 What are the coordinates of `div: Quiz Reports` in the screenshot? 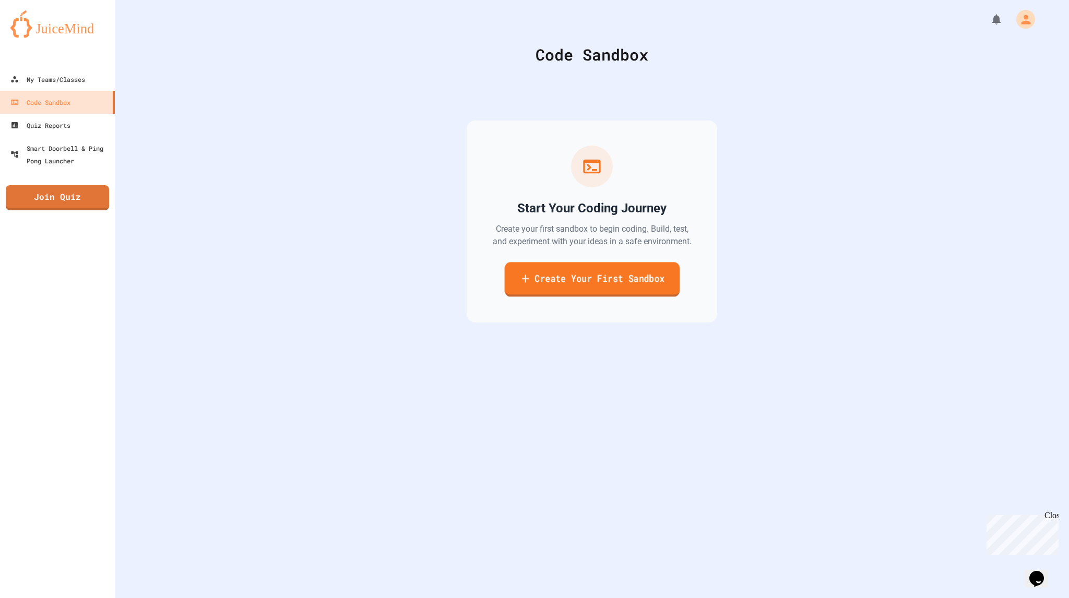 It's located at (40, 125).